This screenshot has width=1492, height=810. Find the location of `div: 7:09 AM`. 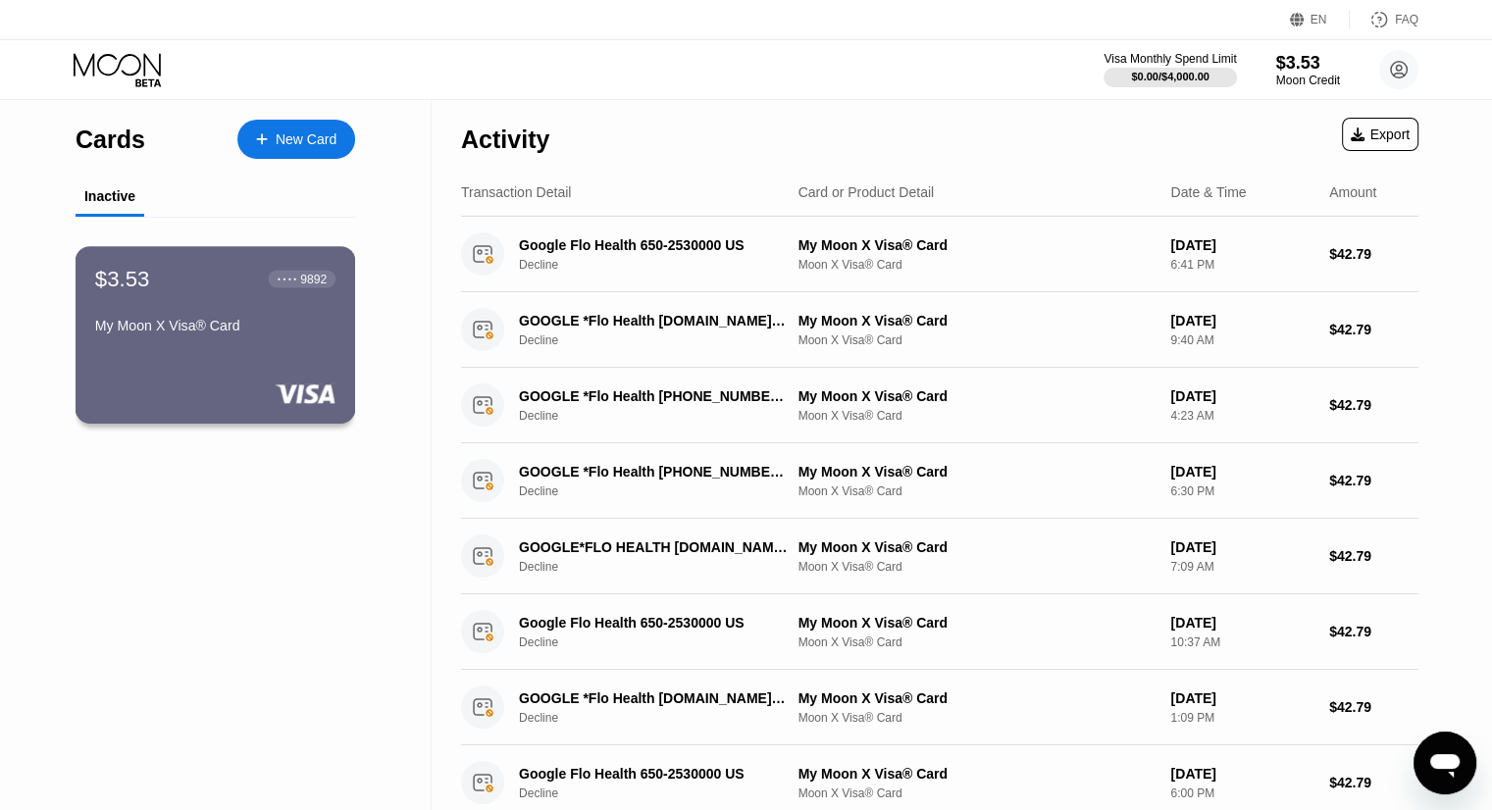

div: 7:09 AM is located at coordinates (1242, 567).